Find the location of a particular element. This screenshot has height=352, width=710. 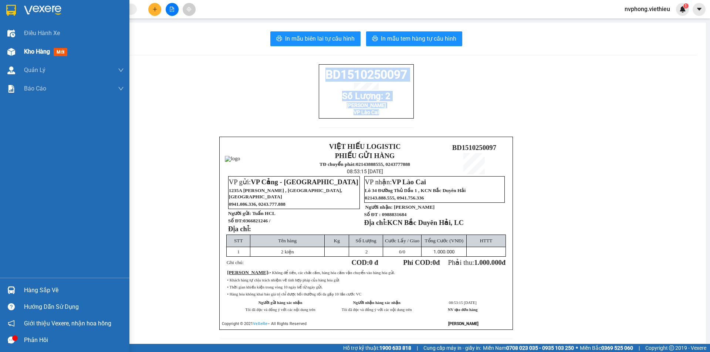

span: Miền Nam is located at coordinates (529, 348).